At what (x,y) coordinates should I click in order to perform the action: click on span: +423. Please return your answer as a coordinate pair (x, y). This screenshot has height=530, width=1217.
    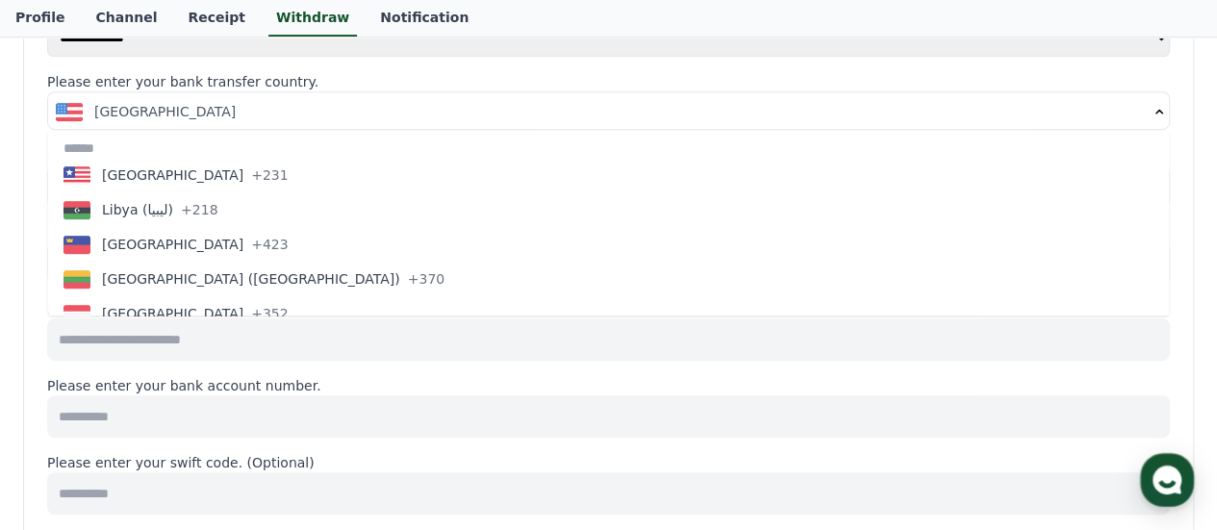
    Looking at the image, I should click on (269, 244).